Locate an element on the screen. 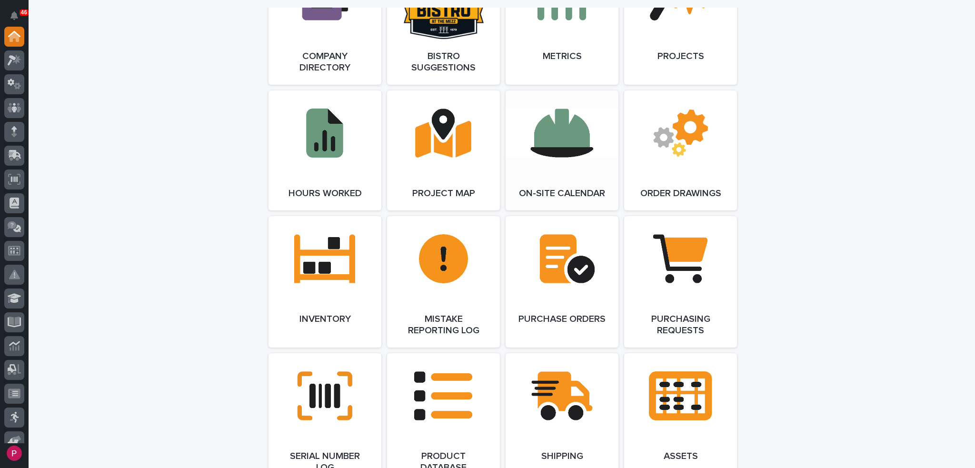 This screenshot has width=975, height=468. p: 46 is located at coordinates (24, 12).